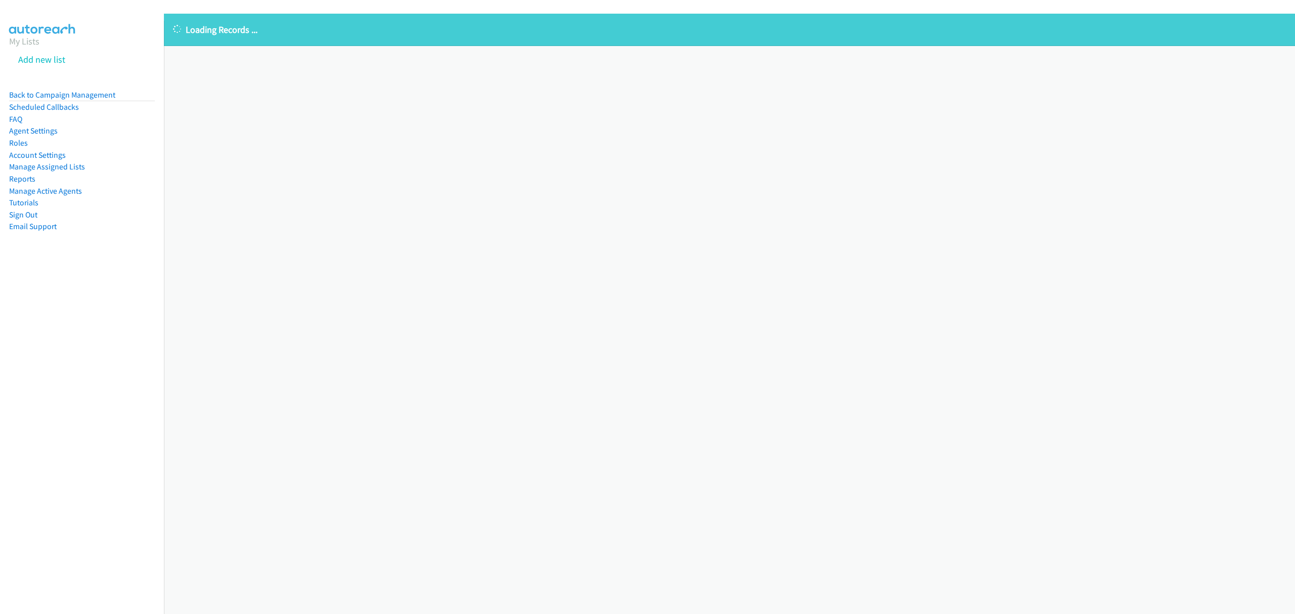 Image resolution: width=1295 pixels, height=614 pixels. I want to click on a: Agent Settings, so click(33, 131).